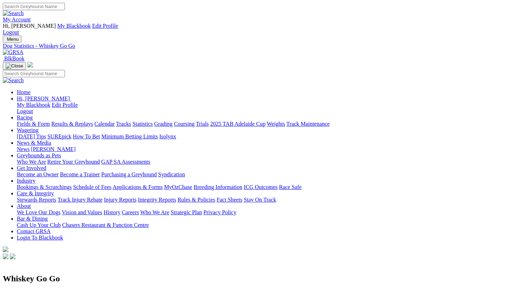 This screenshot has height=288, width=505. I want to click on a: Integrity Reports, so click(157, 199).